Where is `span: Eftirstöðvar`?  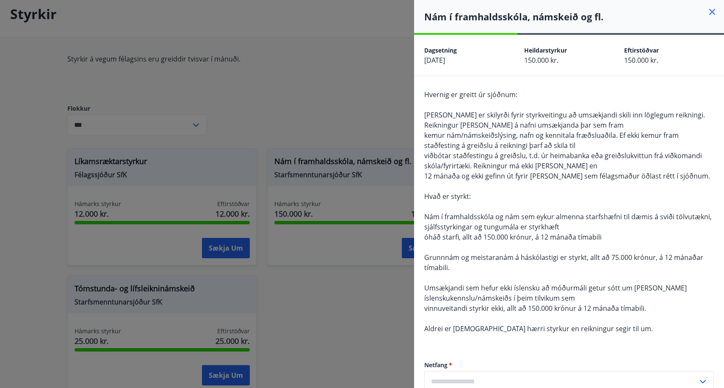
span: Eftirstöðvar is located at coordinates (642, 50).